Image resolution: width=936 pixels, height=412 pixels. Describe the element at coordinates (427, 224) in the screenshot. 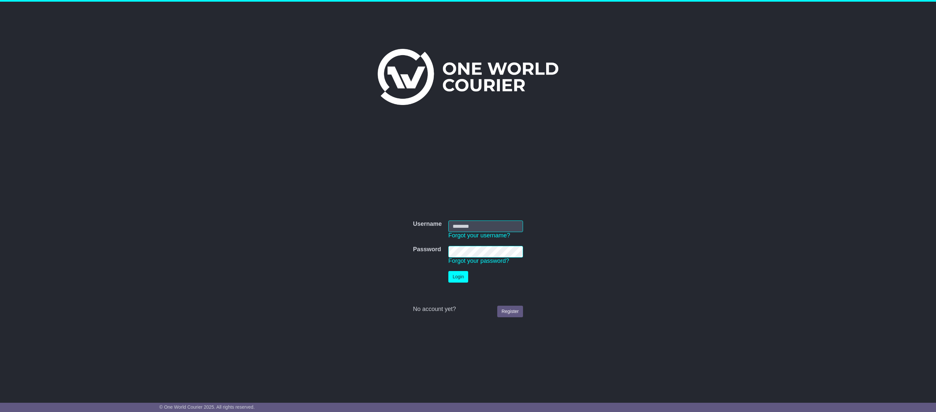

I see `label: Username` at that location.